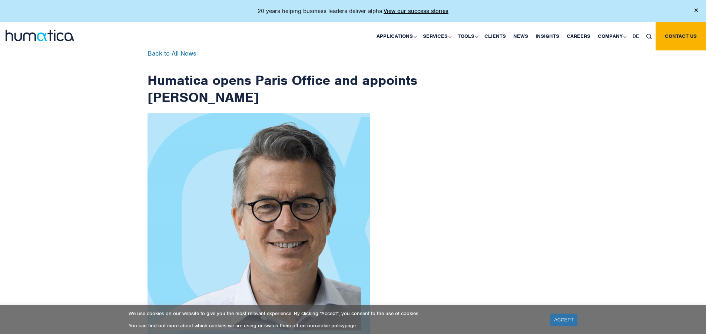 The image size is (706, 334). I want to click on a: View our success stories, so click(416, 11).